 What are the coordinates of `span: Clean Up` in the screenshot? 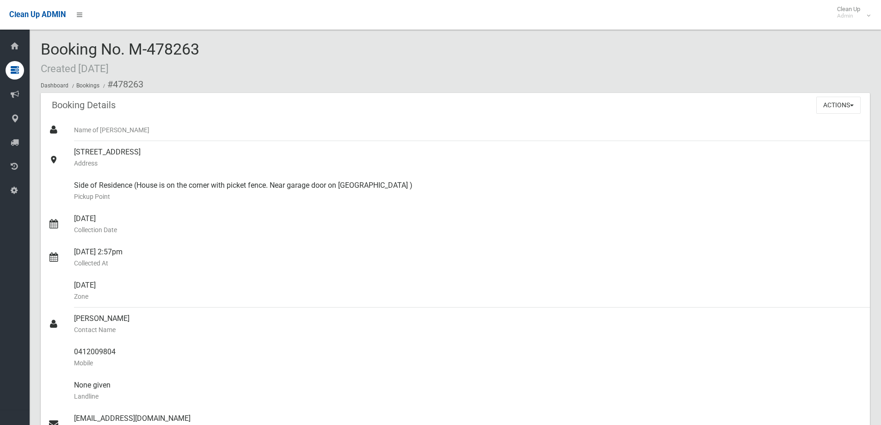 It's located at (851, 12).